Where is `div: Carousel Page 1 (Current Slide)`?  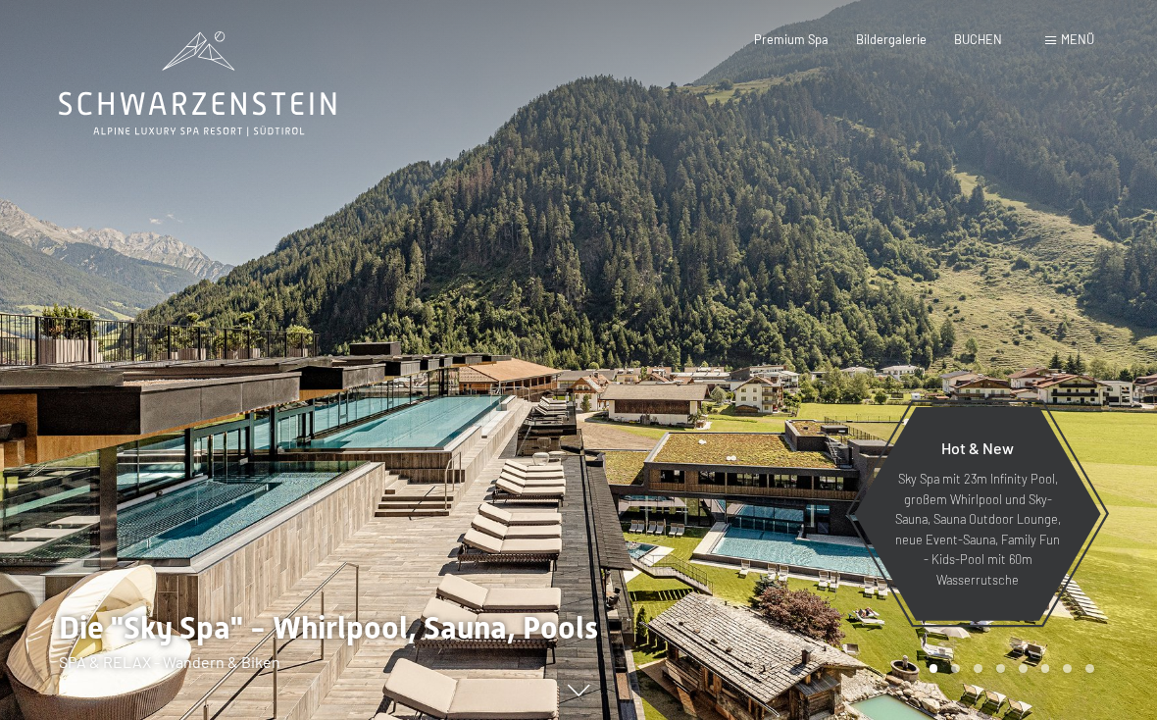 div: Carousel Page 1 (Current Slide) is located at coordinates (933, 668).